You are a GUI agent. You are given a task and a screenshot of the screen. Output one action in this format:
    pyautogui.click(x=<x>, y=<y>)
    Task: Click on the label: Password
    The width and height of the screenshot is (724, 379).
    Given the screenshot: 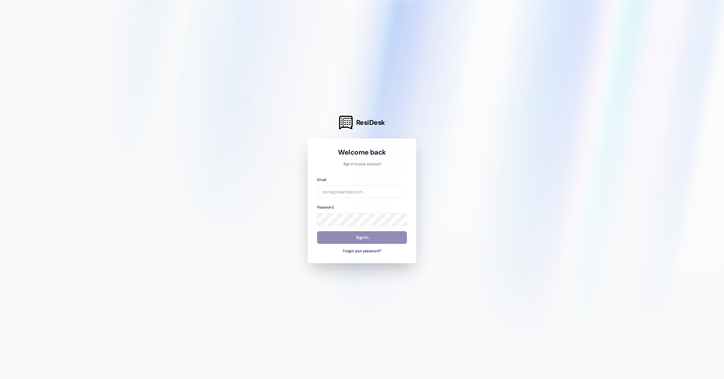 What is the action you would take?
    pyautogui.click(x=325, y=207)
    